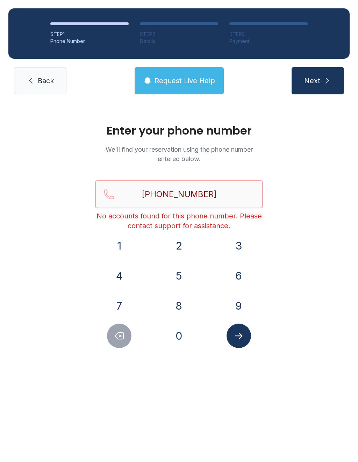  Describe the element at coordinates (119, 246) in the screenshot. I see `button: 1` at that location.